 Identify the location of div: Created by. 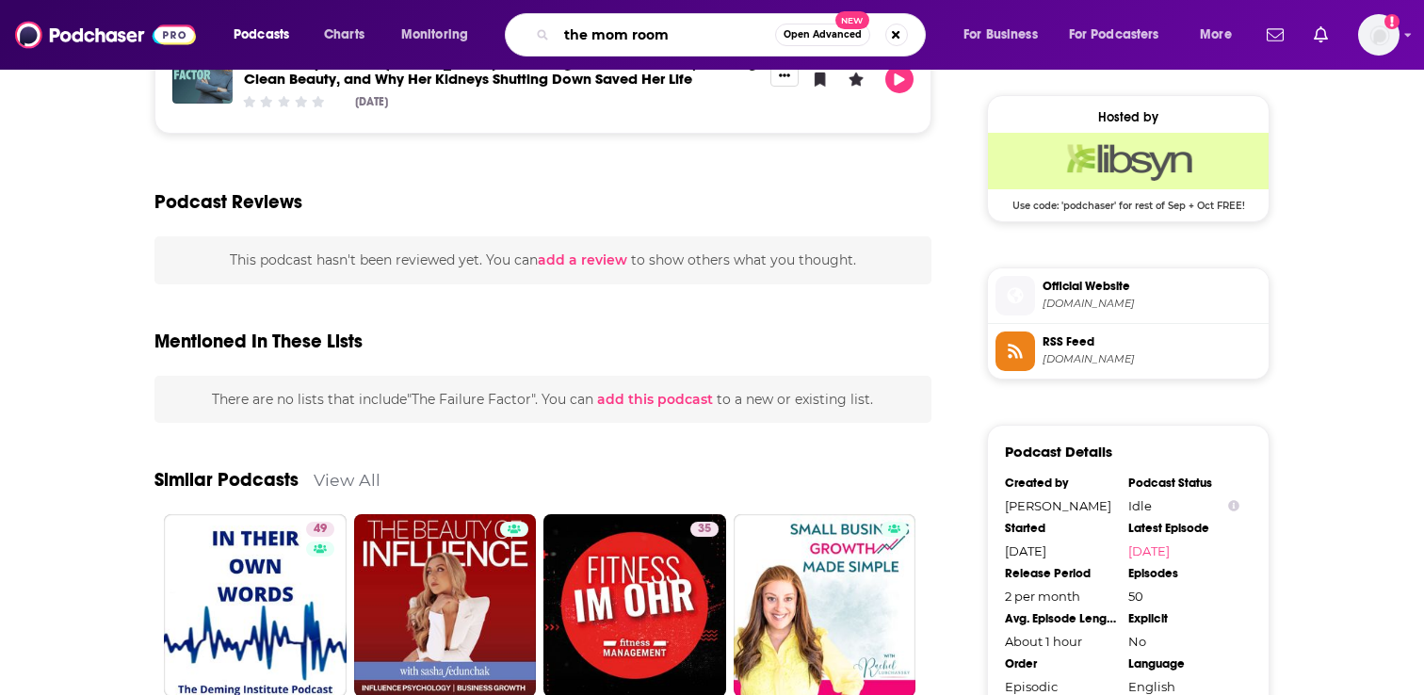
(1061, 483).